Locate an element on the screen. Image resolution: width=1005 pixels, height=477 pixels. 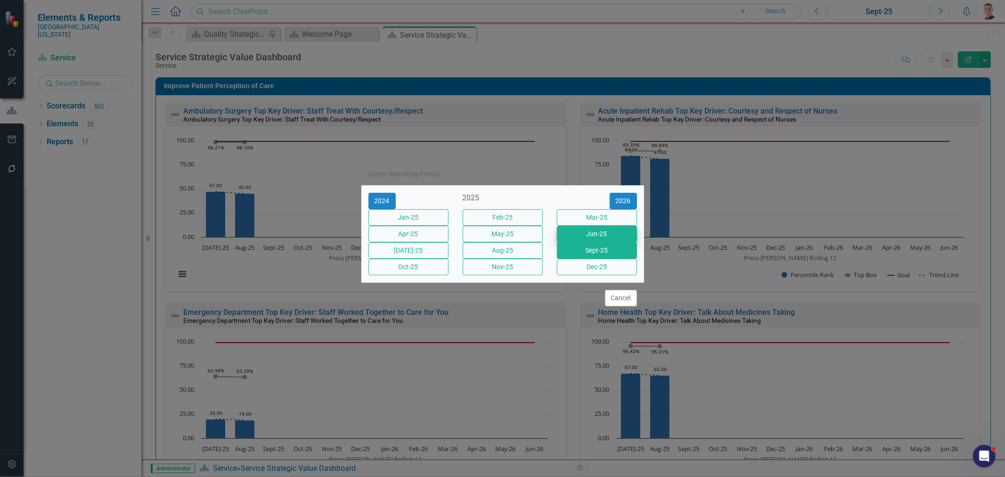
button: Apr-25 is located at coordinates (408, 234).